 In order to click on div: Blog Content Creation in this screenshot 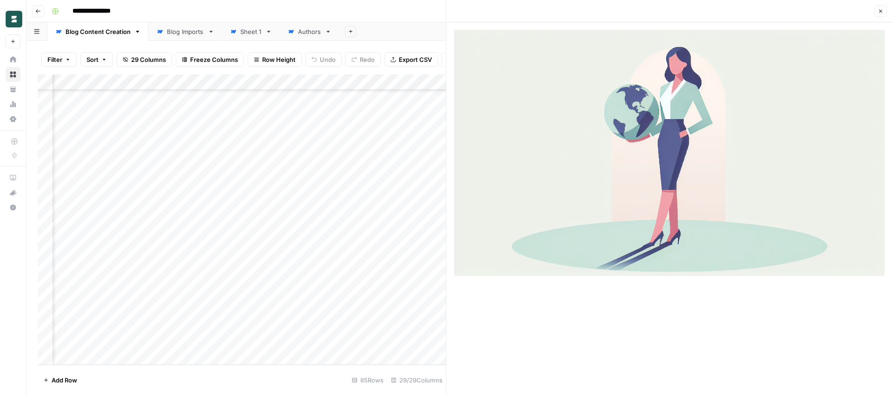, I will do `click(98, 32)`.